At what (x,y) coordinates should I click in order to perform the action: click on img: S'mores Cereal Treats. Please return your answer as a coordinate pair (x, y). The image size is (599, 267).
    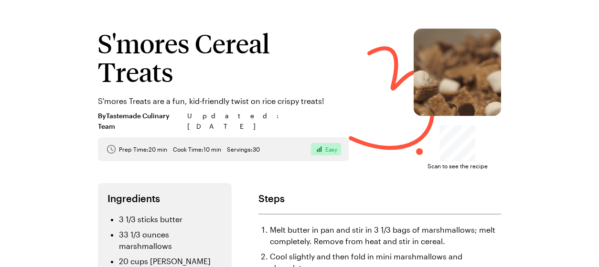
    Looking at the image, I should click on (457, 72).